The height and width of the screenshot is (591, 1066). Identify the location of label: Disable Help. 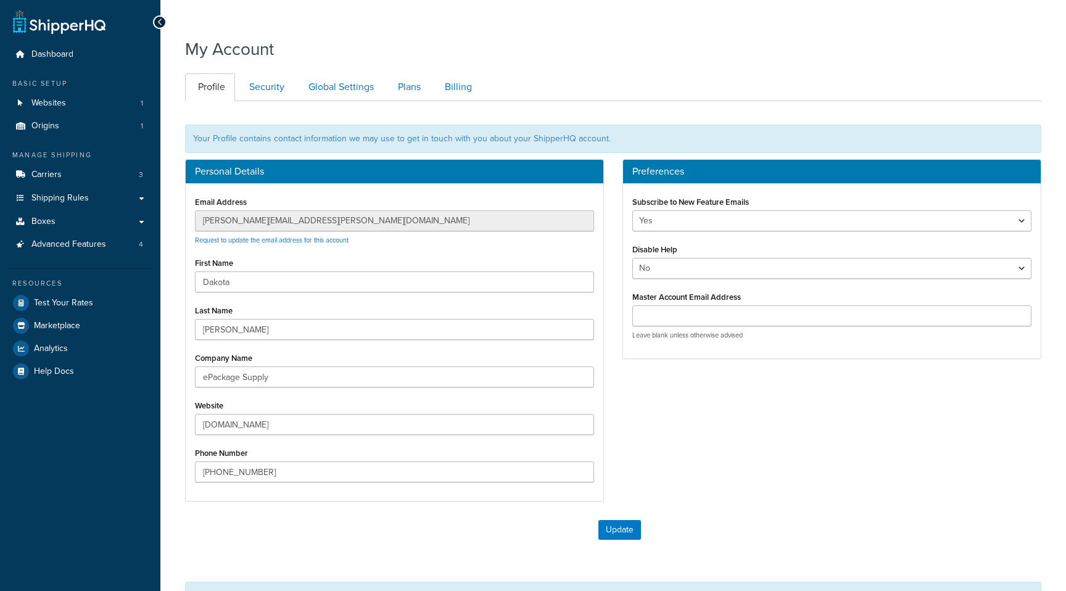
(655, 249).